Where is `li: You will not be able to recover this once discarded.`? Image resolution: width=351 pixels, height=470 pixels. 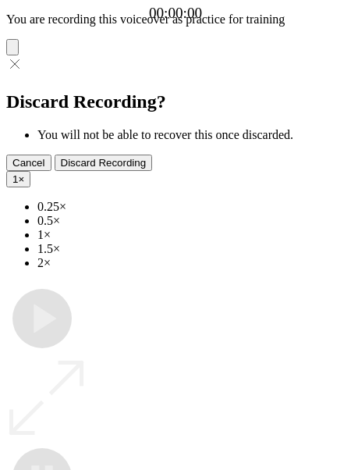 li: You will not be able to recover this once discarded. is located at coordinates (191, 135).